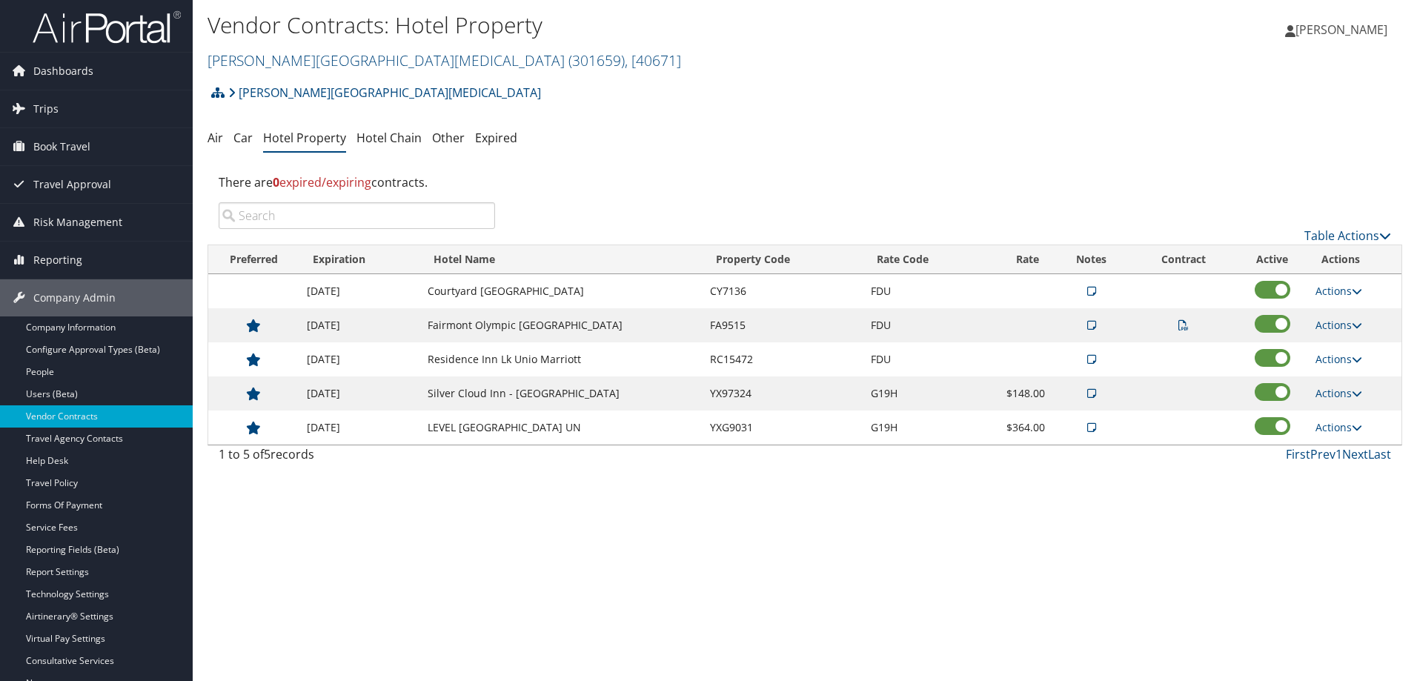 This screenshot has width=1417, height=681. Describe the element at coordinates (46, 109) in the screenshot. I see `span: Trips` at that location.